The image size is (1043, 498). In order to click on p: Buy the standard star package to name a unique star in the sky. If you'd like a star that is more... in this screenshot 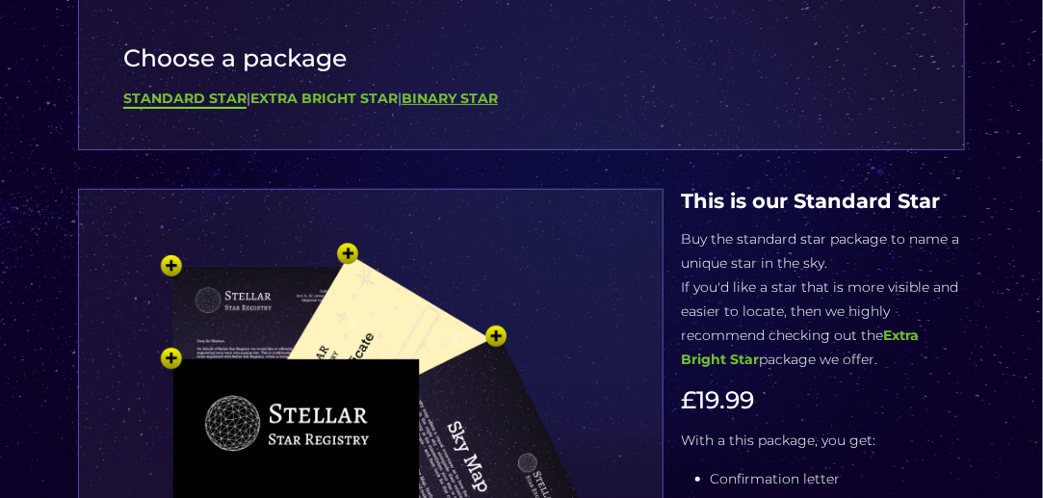, I will do `click(823, 299)`.